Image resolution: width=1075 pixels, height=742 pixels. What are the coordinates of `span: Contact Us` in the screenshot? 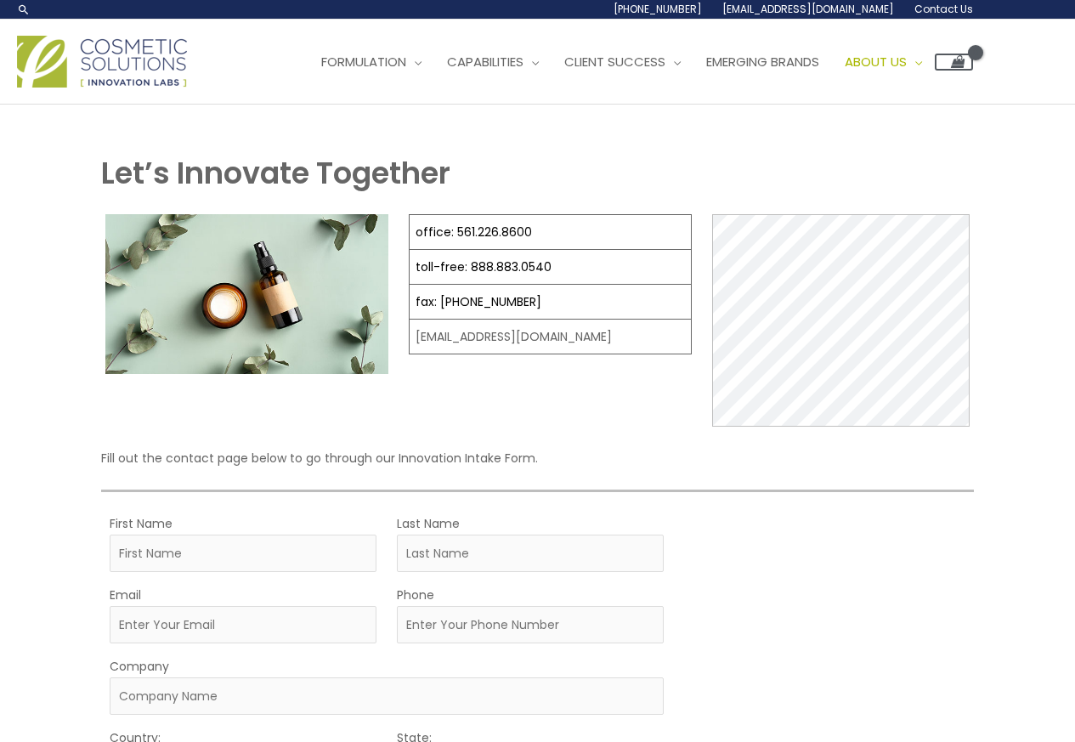 It's located at (944, 9).